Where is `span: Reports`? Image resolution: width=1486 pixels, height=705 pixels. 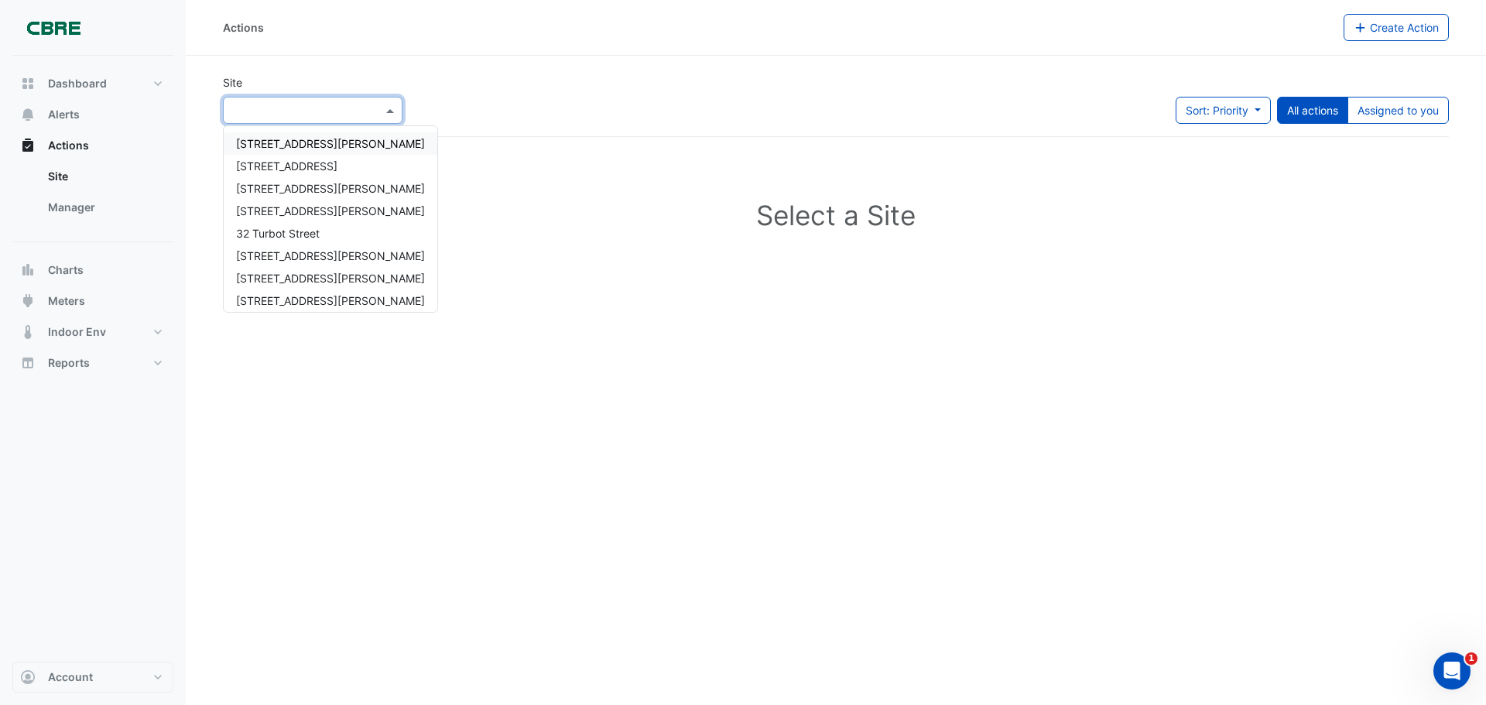
span: Reports is located at coordinates (69, 363).